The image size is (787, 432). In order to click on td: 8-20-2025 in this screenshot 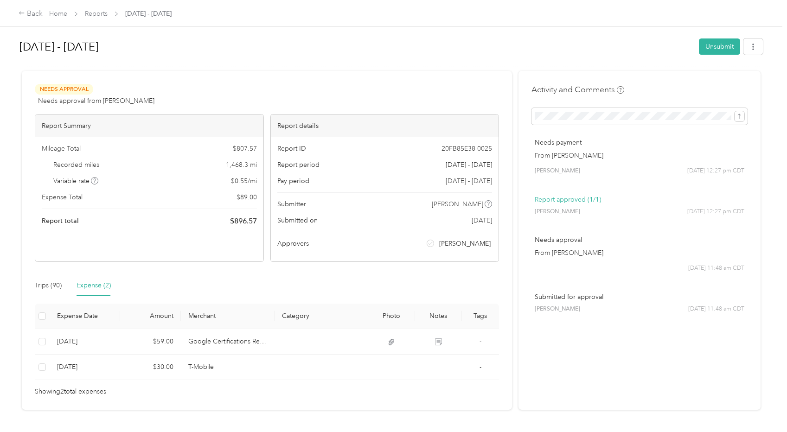, I will do `click(84, 342)`.